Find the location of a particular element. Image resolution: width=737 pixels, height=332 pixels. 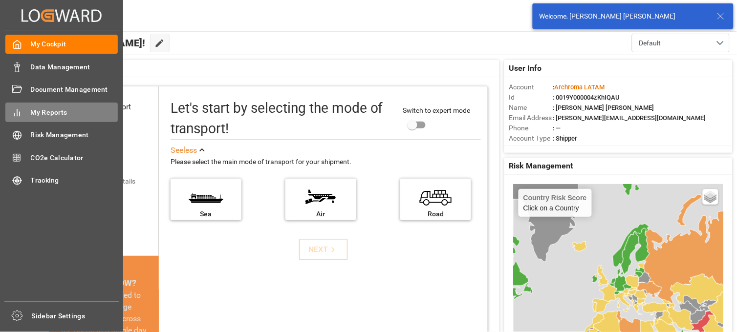

span: Data Management is located at coordinates (74, 67).